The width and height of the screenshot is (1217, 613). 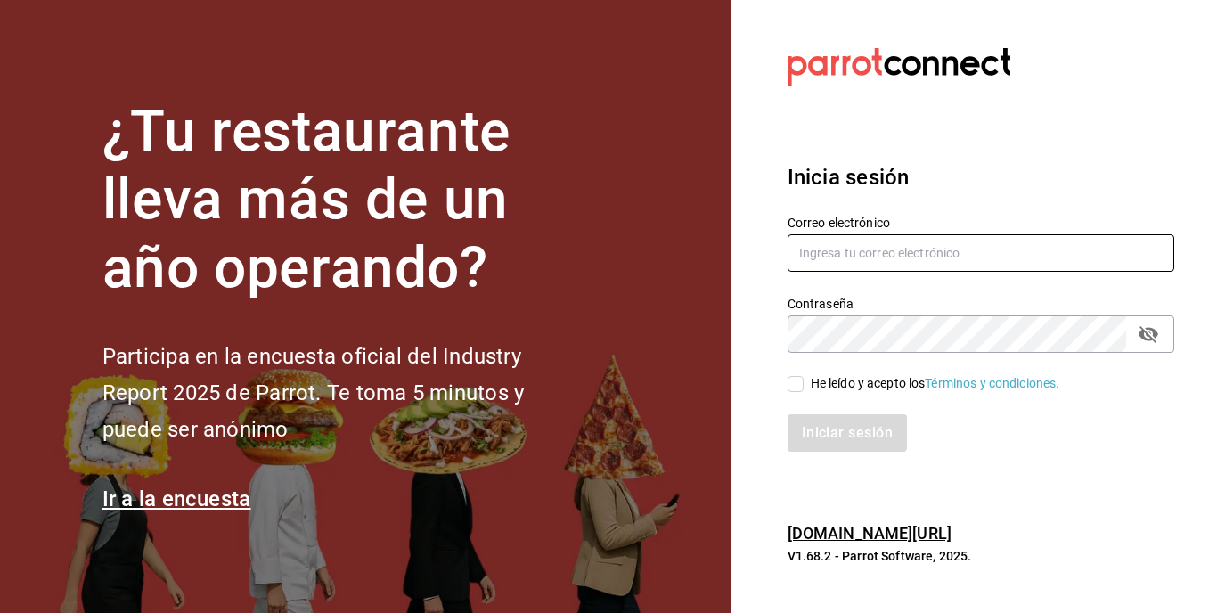 I want to click on a: Términos y condiciones., so click(x=992, y=383).